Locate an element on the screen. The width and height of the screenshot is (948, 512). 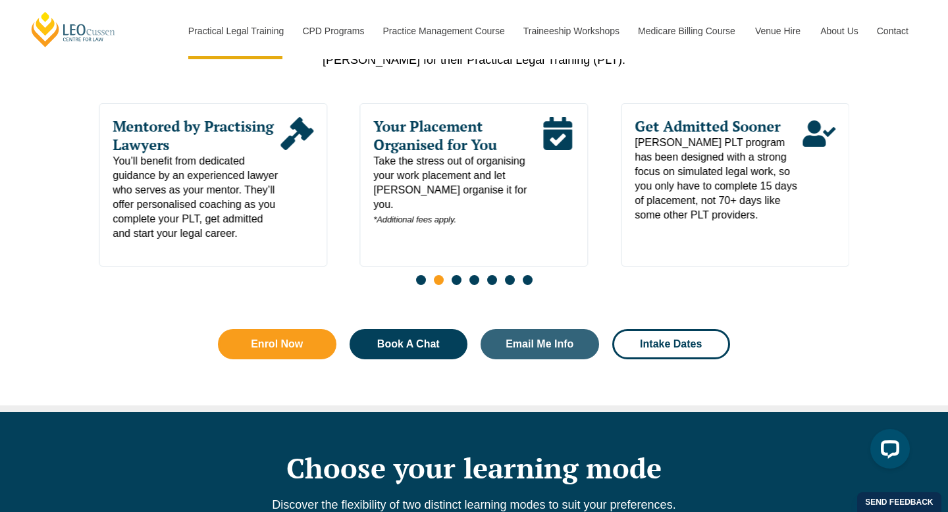
span: Email Me Info is located at coordinates (539, 344).